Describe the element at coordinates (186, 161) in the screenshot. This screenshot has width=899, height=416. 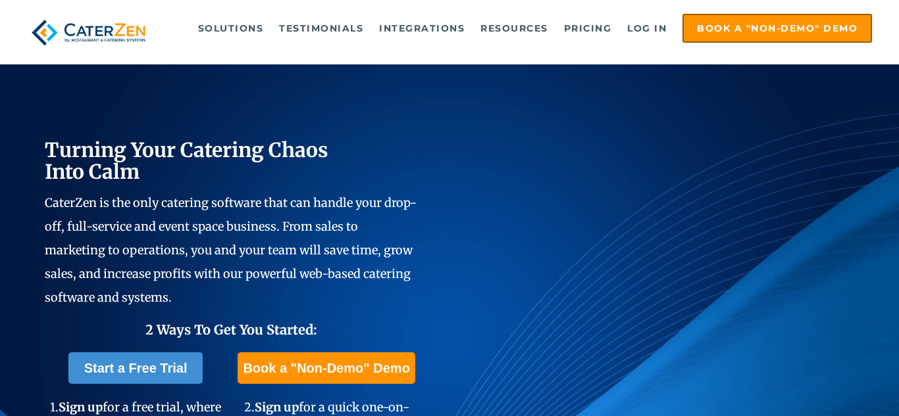
I see `span: Turning Your Catering Chaos Into Calm` at that location.